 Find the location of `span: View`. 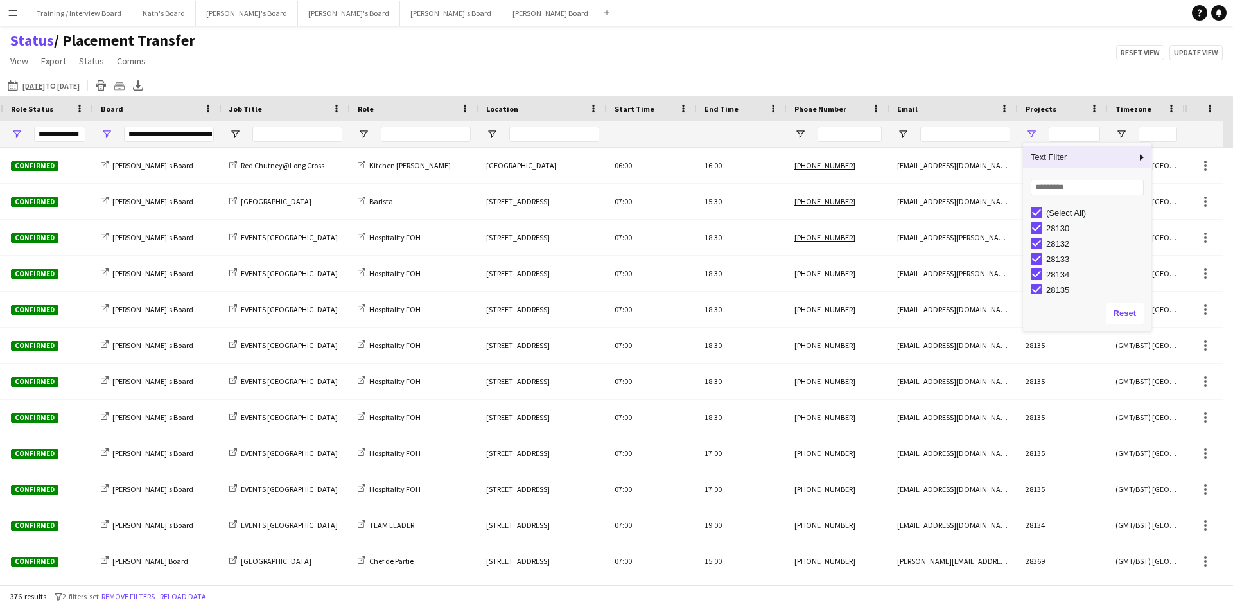

span: View is located at coordinates (19, 61).